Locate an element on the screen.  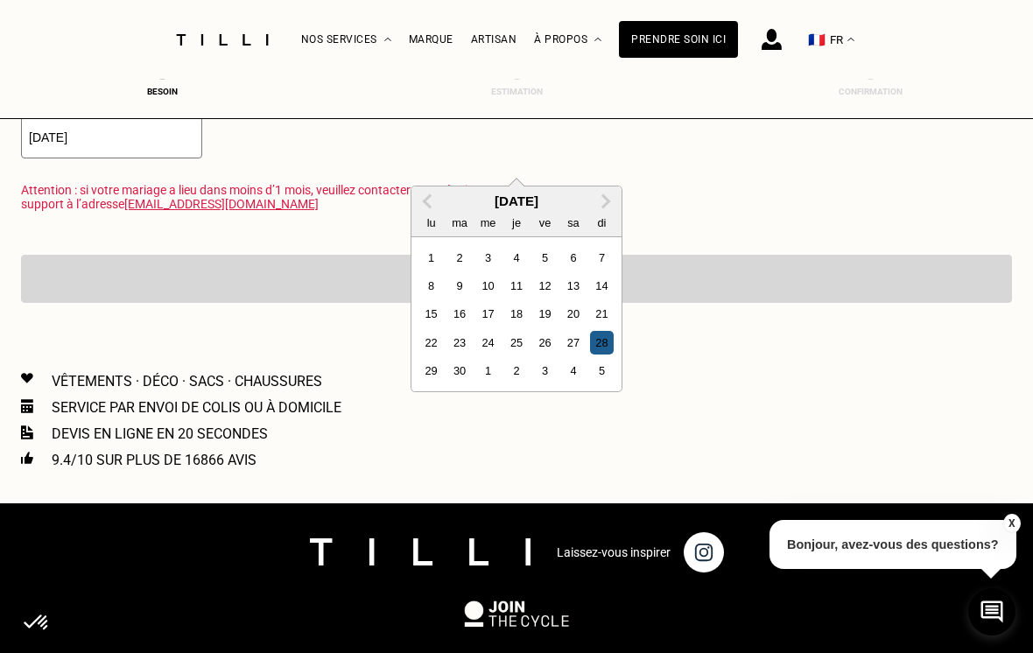
div: Prendre soin ici is located at coordinates (678, 39).